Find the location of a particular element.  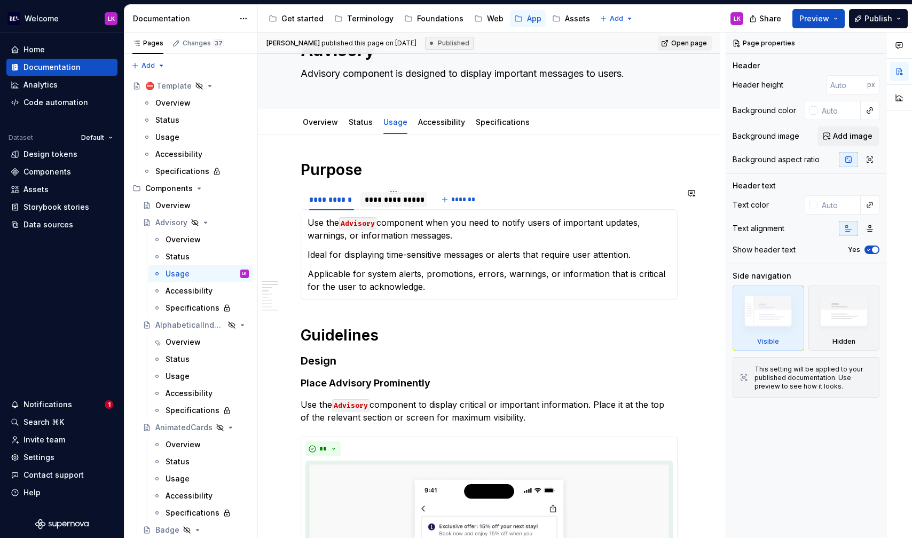

a: Terminology is located at coordinates (364, 19).